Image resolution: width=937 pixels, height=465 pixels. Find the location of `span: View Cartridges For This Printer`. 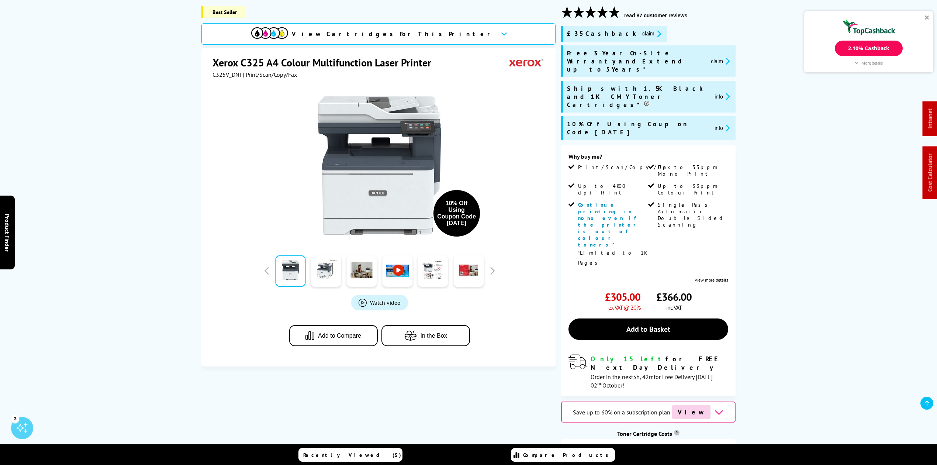

span: View Cartridges For This Printer is located at coordinates (393, 34).